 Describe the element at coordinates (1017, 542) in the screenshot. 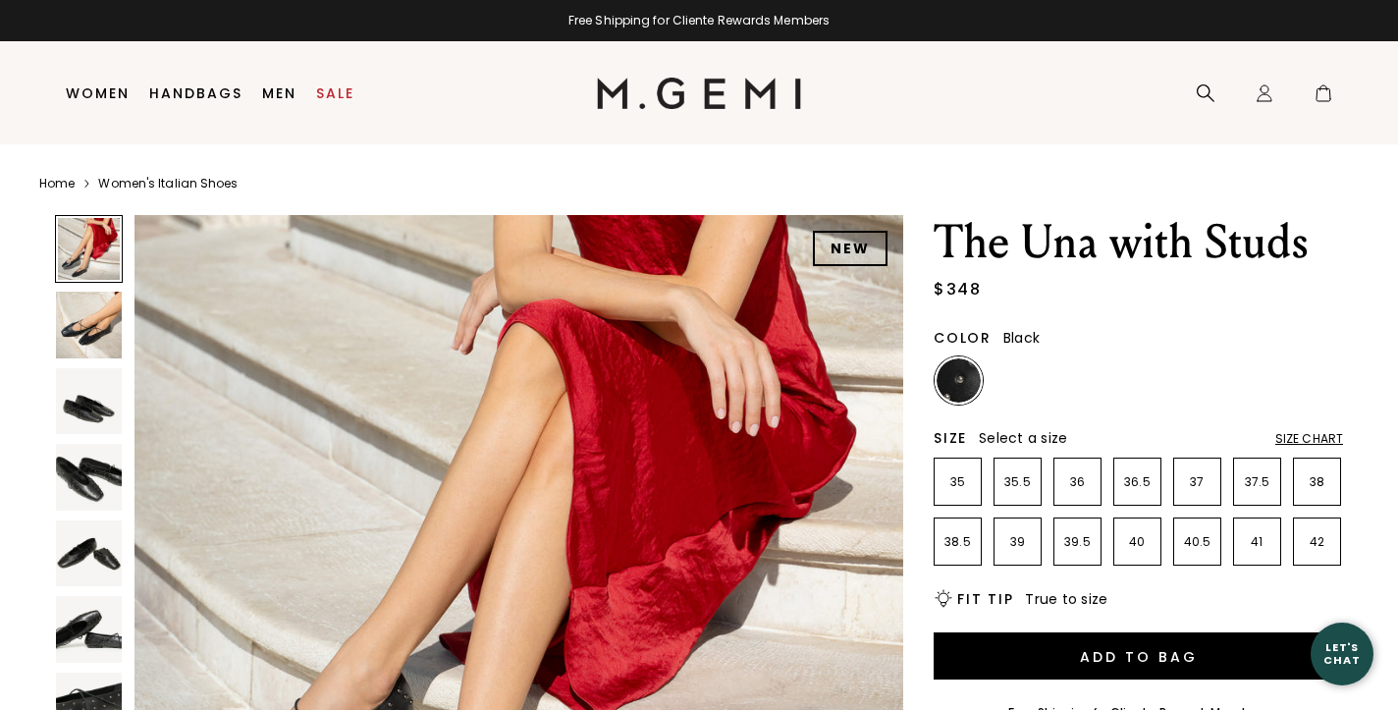

I see `p: 39` at that location.